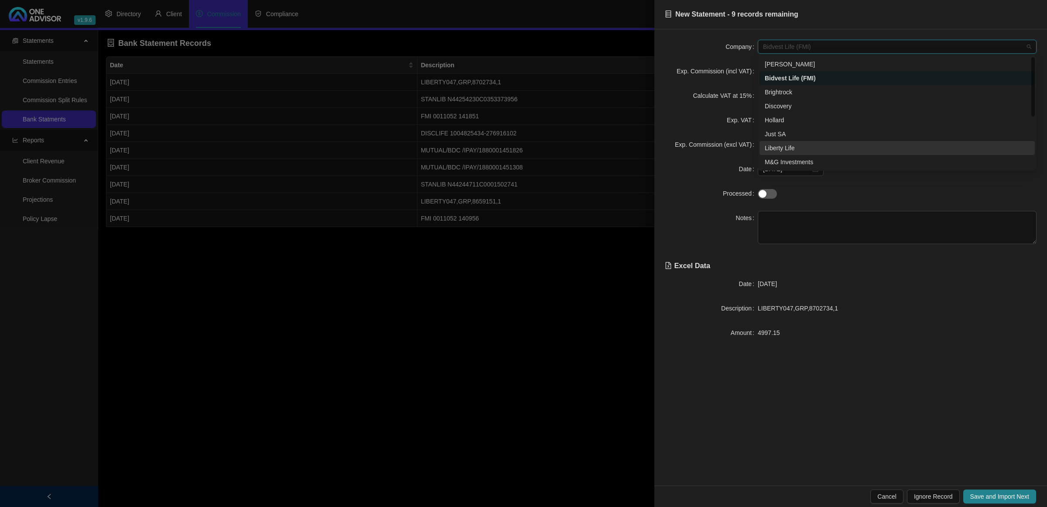 This screenshot has height=507, width=1047. What do you see at coordinates (897, 78) in the screenshot?
I see `div: Bidvest Life (FMI)` at bounding box center [897, 78].